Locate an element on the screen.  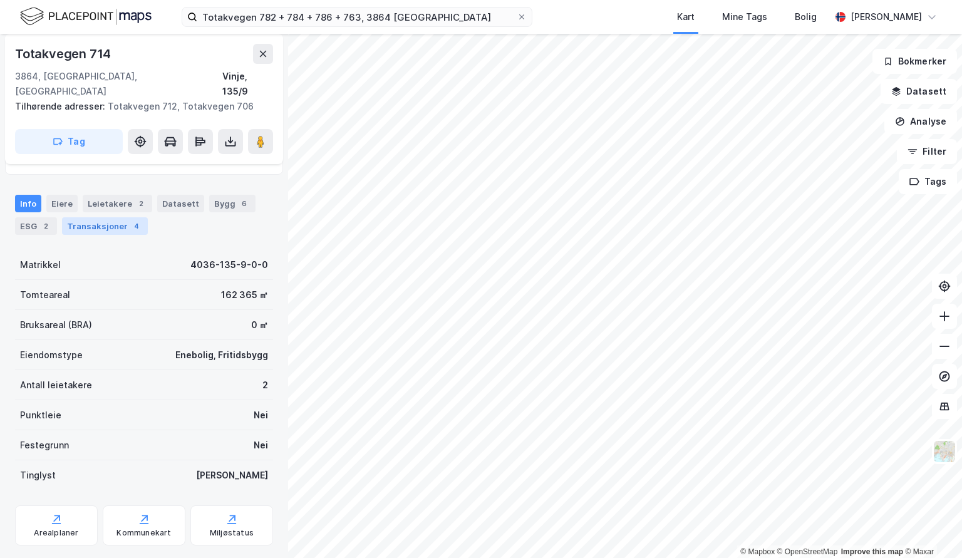
div: Mine Tags is located at coordinates (745, 17).